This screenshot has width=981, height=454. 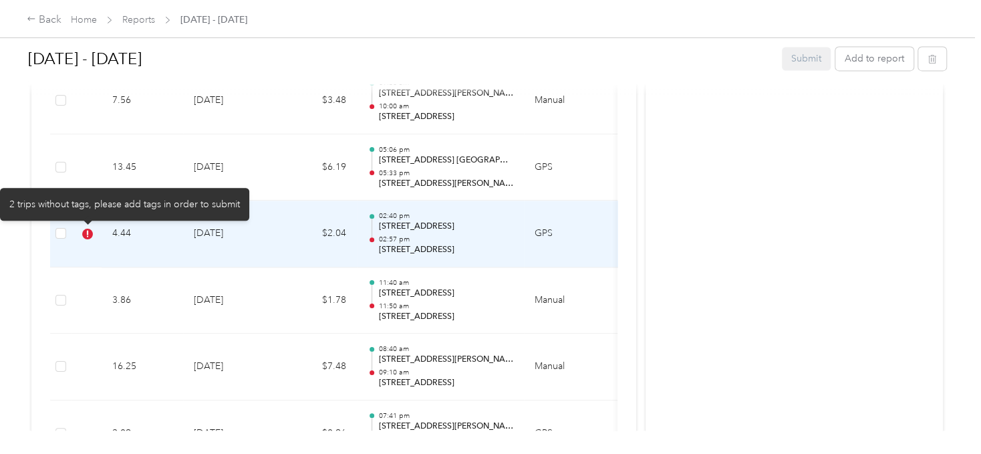 What do you see at coordinates (44, 20) in the screenshot?
I see `div: Back` at bounding box center [44, 20].